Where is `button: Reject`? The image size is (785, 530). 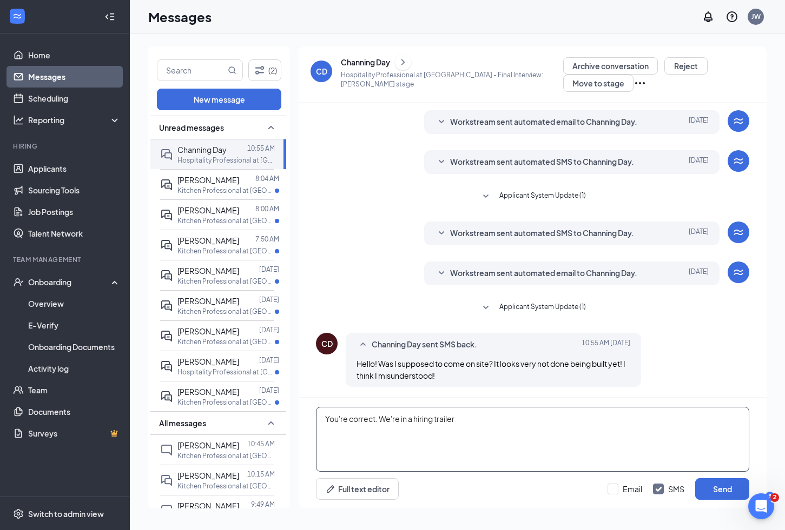
button: Reject is located at coordinates (686, 66).